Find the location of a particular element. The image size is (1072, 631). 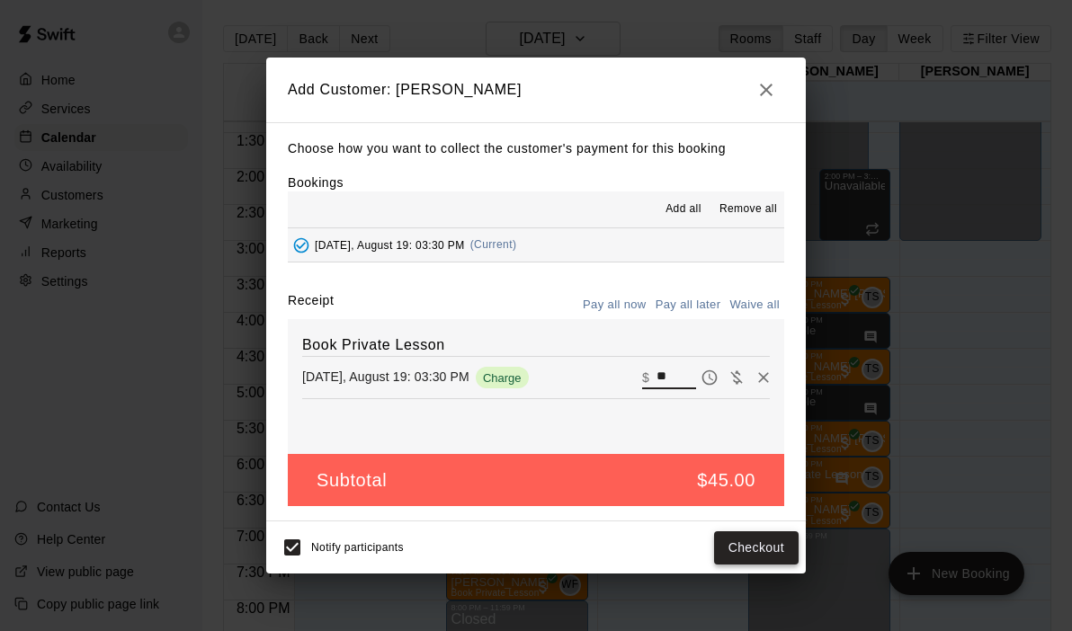

h6: Book Private Lesson is located at coordinates (536, 345).